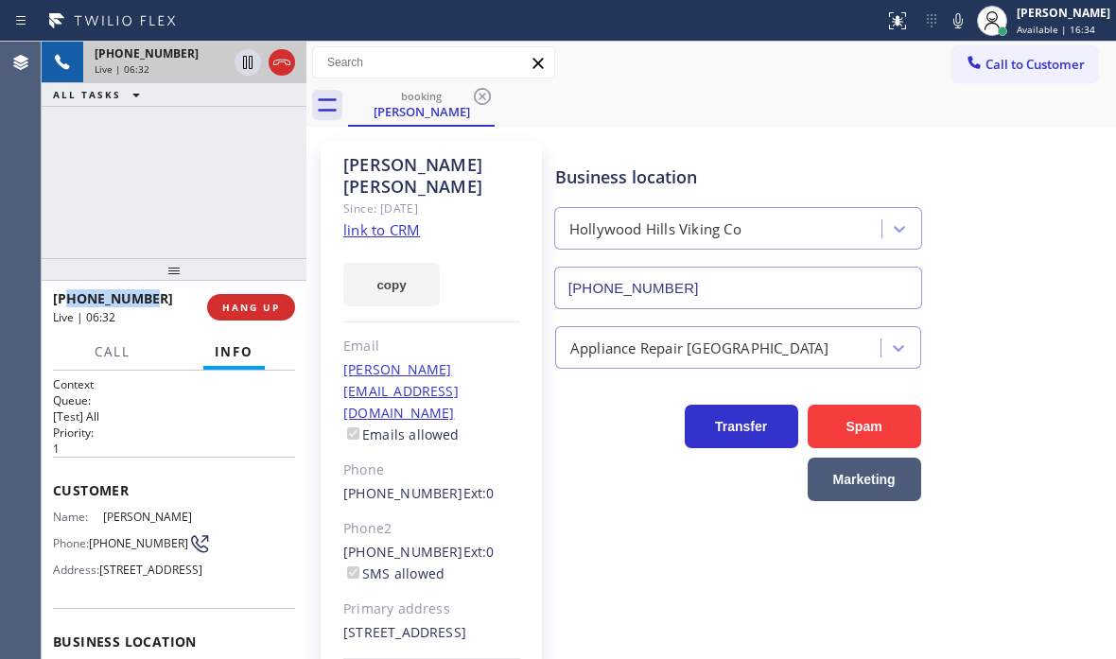 The height and width of the screenshot is (659, 1116). What do you see at coordinates (381, 230) in the screenshot?
I see `a: link to CRM` at bounding box center [381, 230].